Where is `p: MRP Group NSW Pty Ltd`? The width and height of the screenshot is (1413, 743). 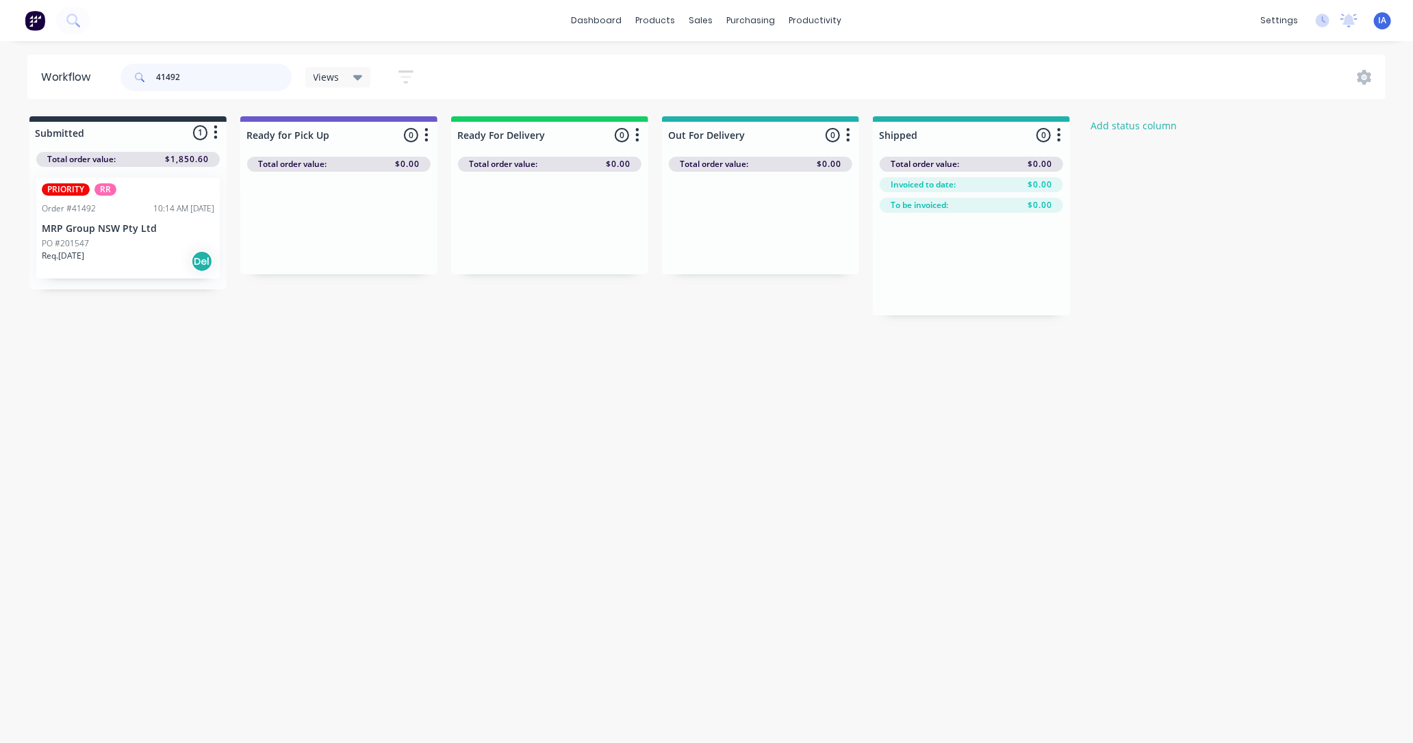
p: MRP Group NSW Pty Ltd is located at coordinates (128, 229).